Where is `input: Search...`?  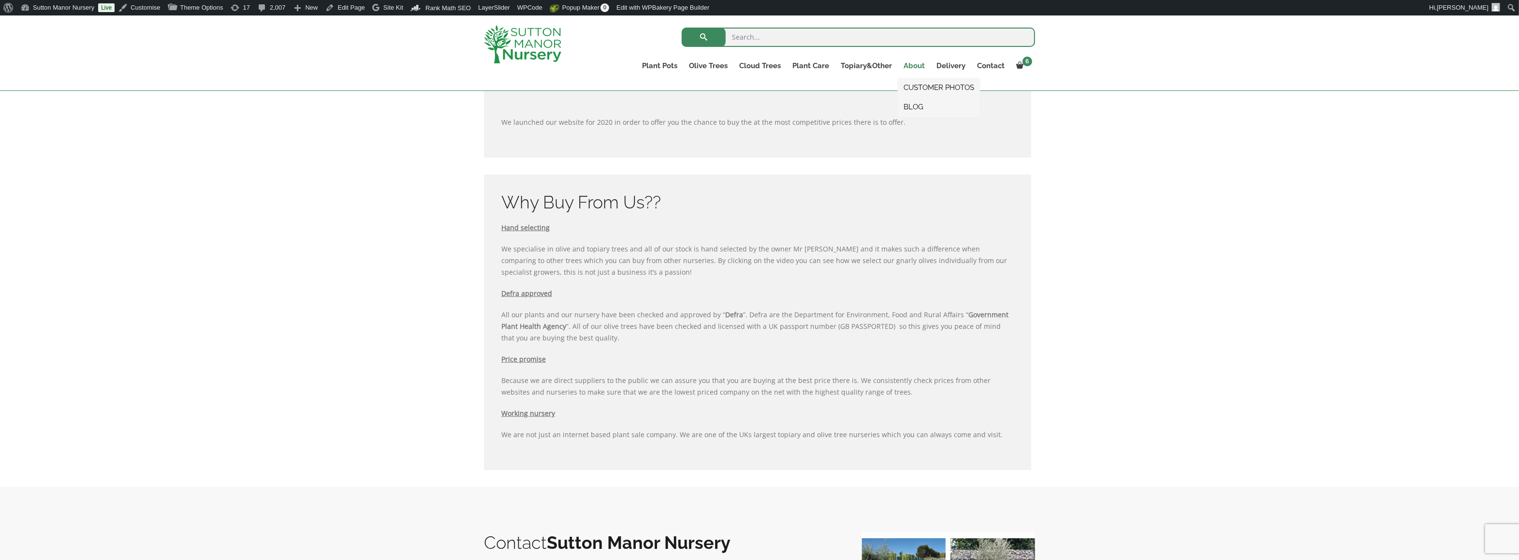
input: Search... is located at coordinates (858, 37).